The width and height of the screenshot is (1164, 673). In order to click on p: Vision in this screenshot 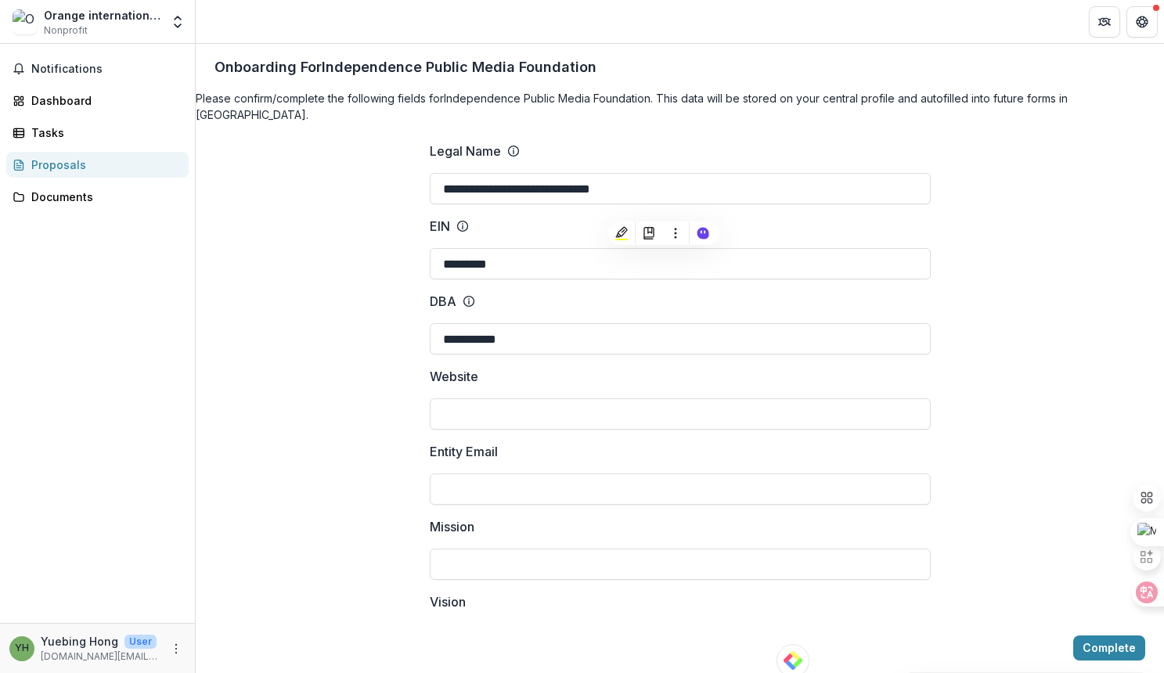, I will do `click(448, 602)`.